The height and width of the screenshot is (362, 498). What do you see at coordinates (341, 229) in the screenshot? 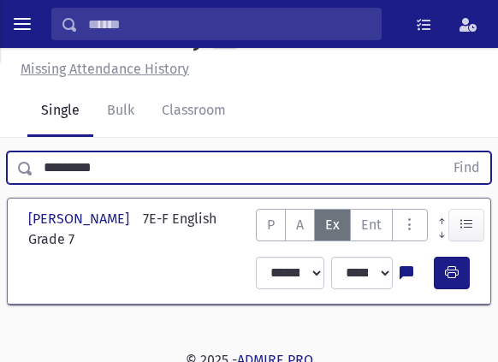
I see `div: AttTypes` at bounding box center [341, 229].